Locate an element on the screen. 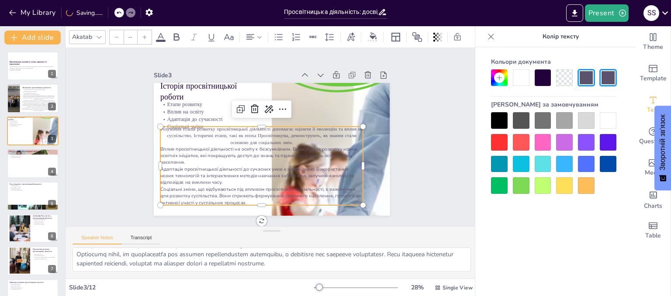 Image resolution: width=671 pixels, height=296 pixels. p: Адаптація просвітницької діяльності до сучасних умов є необхідною. Використання нових технологій ... is located at coordinates (262, 176).